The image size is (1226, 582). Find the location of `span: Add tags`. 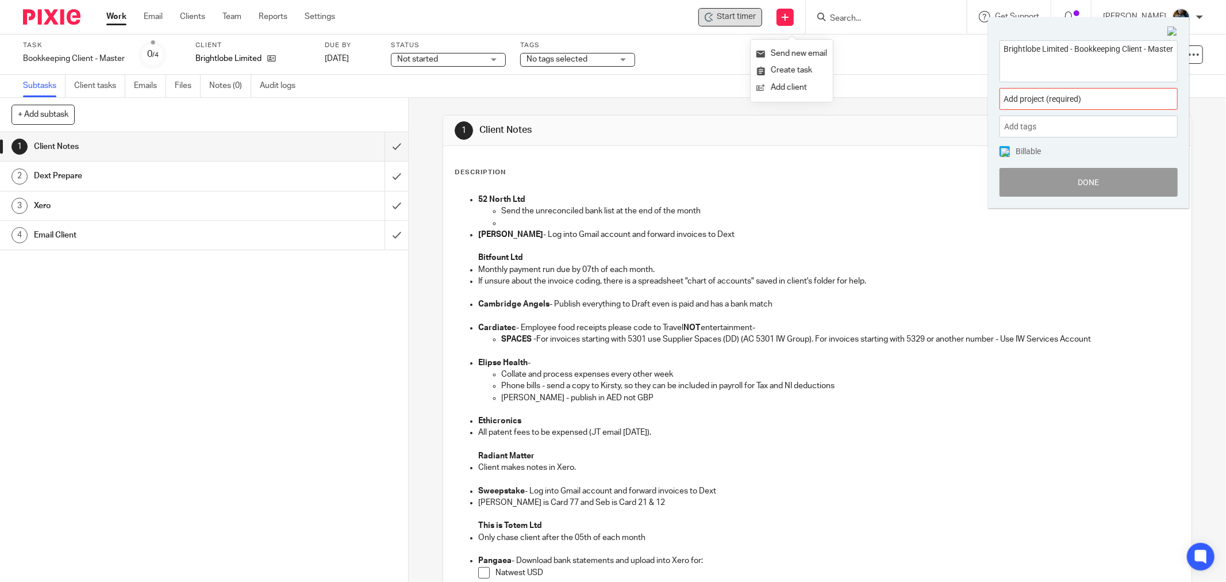

span: Add tags is located at coordinates (1023, 126).